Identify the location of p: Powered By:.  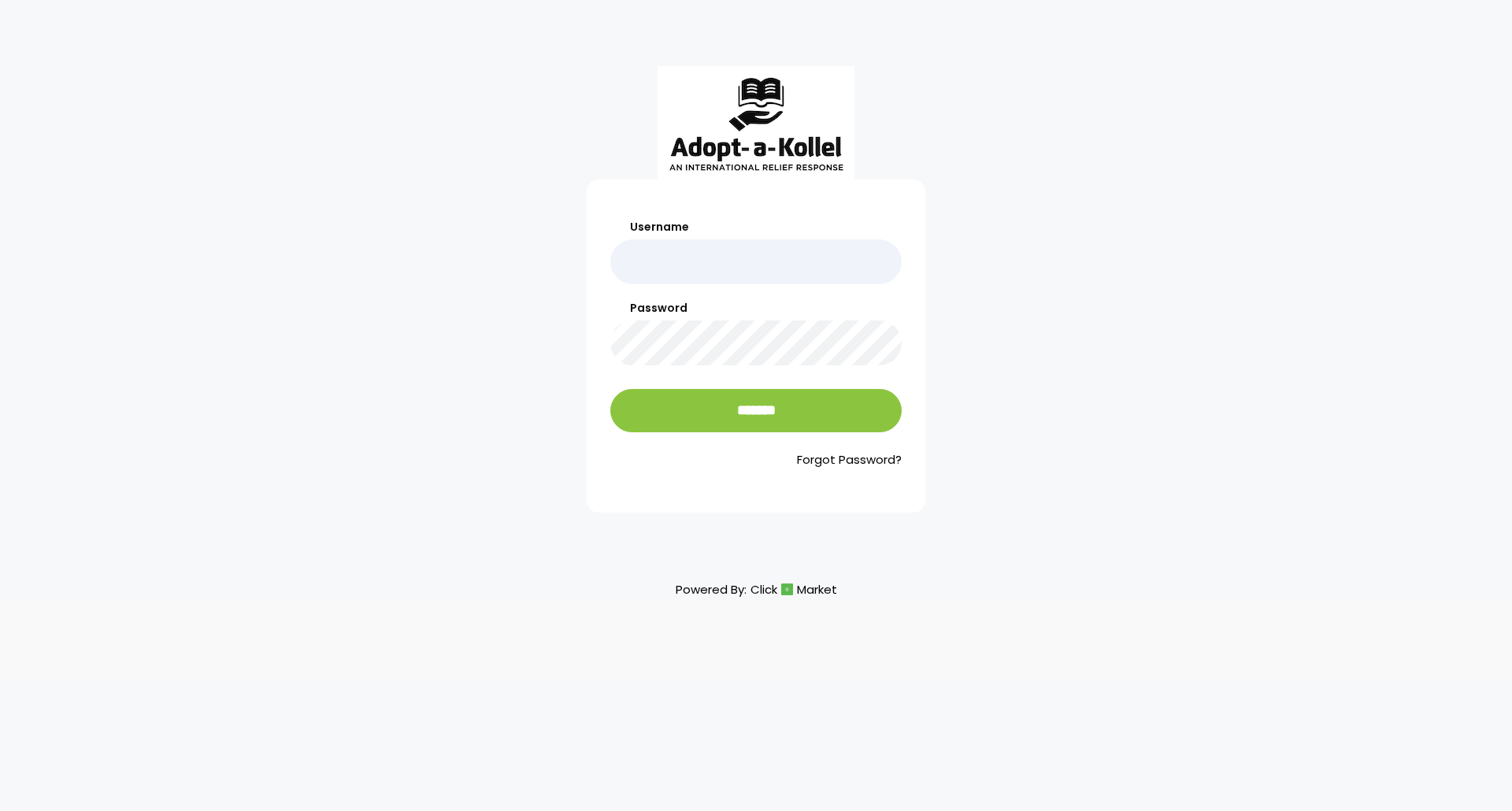
(756, 589).